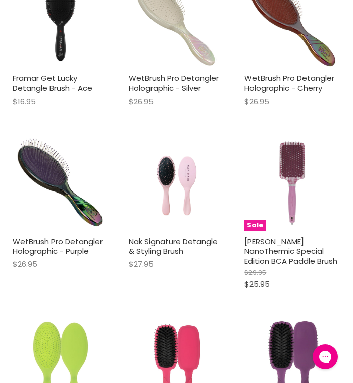  What do you see at coordinates (255, 272) in the screenshot?
I see `span: $29.95` at bounding box center [255, 272].